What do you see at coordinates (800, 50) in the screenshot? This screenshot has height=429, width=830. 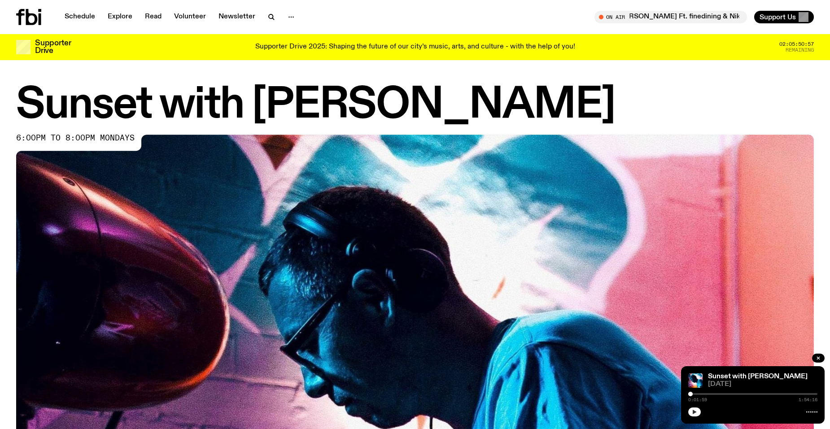 I see `span: Remaining` at bounding box center [800, 50].